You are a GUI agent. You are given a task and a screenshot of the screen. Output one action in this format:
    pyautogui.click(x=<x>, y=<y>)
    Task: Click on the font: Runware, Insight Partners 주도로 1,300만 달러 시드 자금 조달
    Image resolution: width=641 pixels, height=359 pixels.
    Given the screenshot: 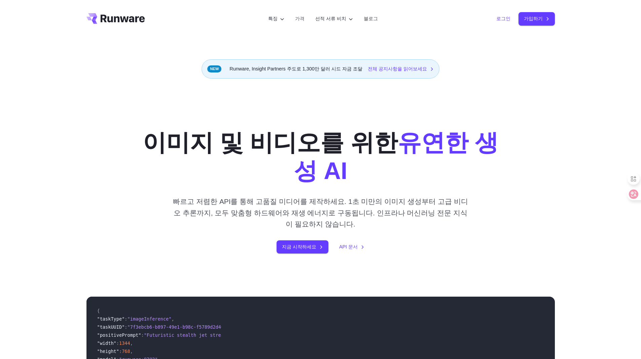 What is the action you would take?
    pyautogui.click(x=296, y=69)
    